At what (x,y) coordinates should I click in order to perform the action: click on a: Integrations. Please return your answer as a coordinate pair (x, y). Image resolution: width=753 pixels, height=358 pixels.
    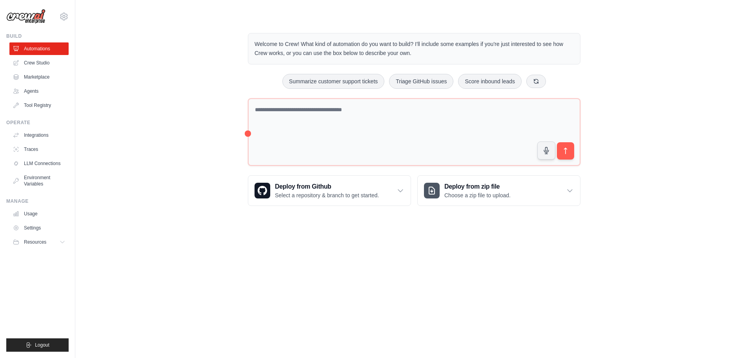
    Looking at the image, I should click on (39, 135).